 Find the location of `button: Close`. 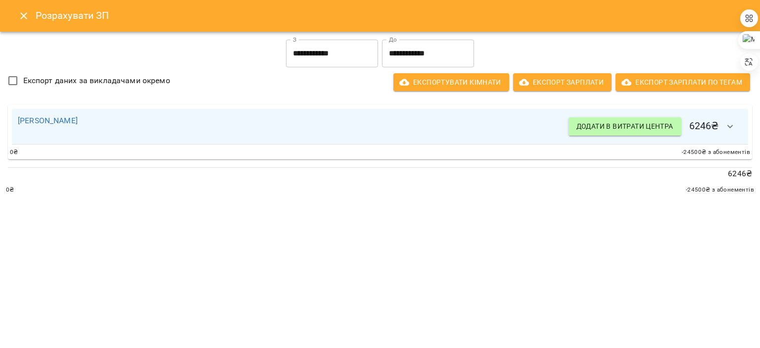

button: Close is located at coordinates (24, 16).